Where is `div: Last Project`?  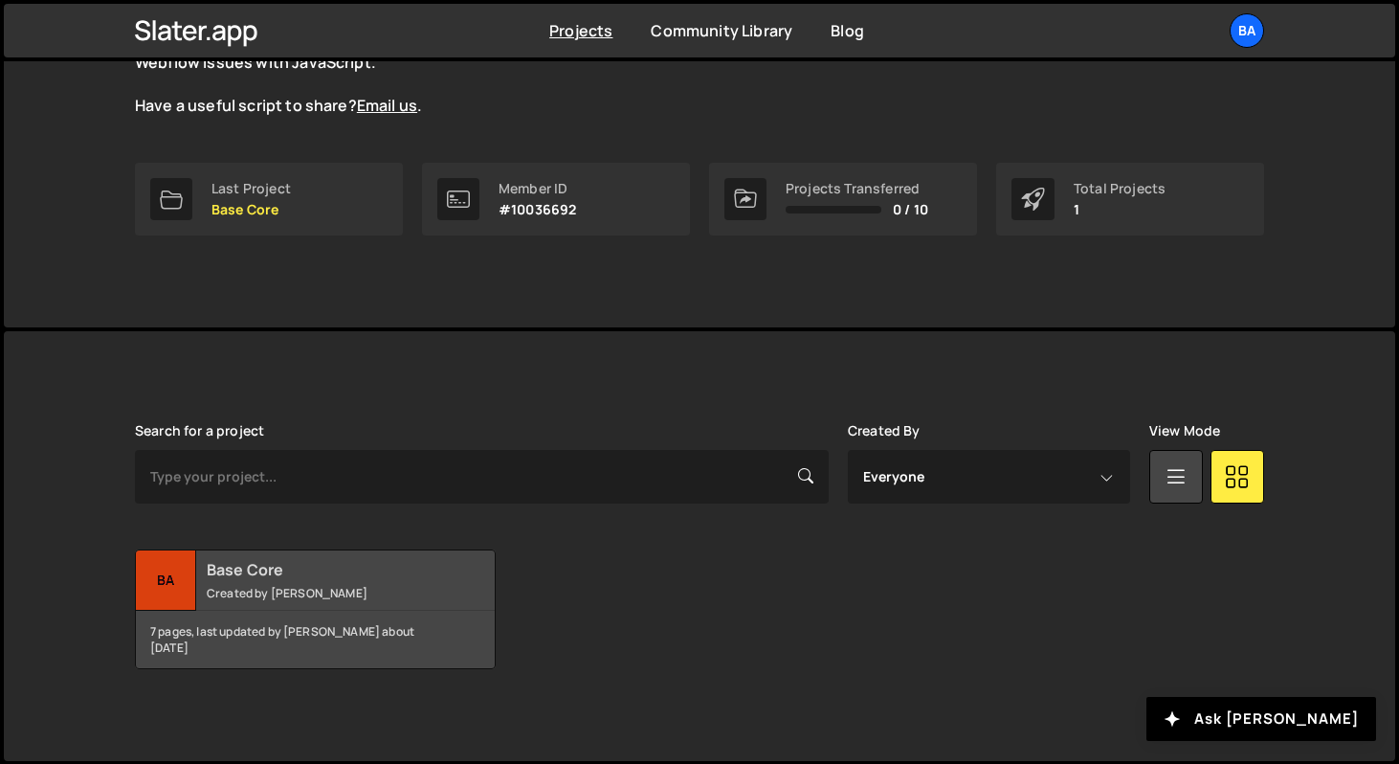 div: Last Project is located at coordinates (251, 189).